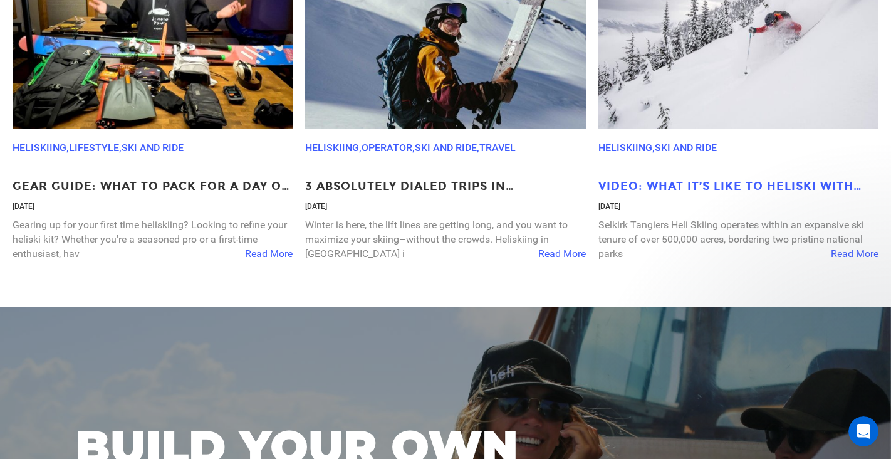 This screenshot has height=459, width=891. What do you see at coordinates (386, 147) in the screenshot?
I see `a: Operator` at bounding box center [386, 147].